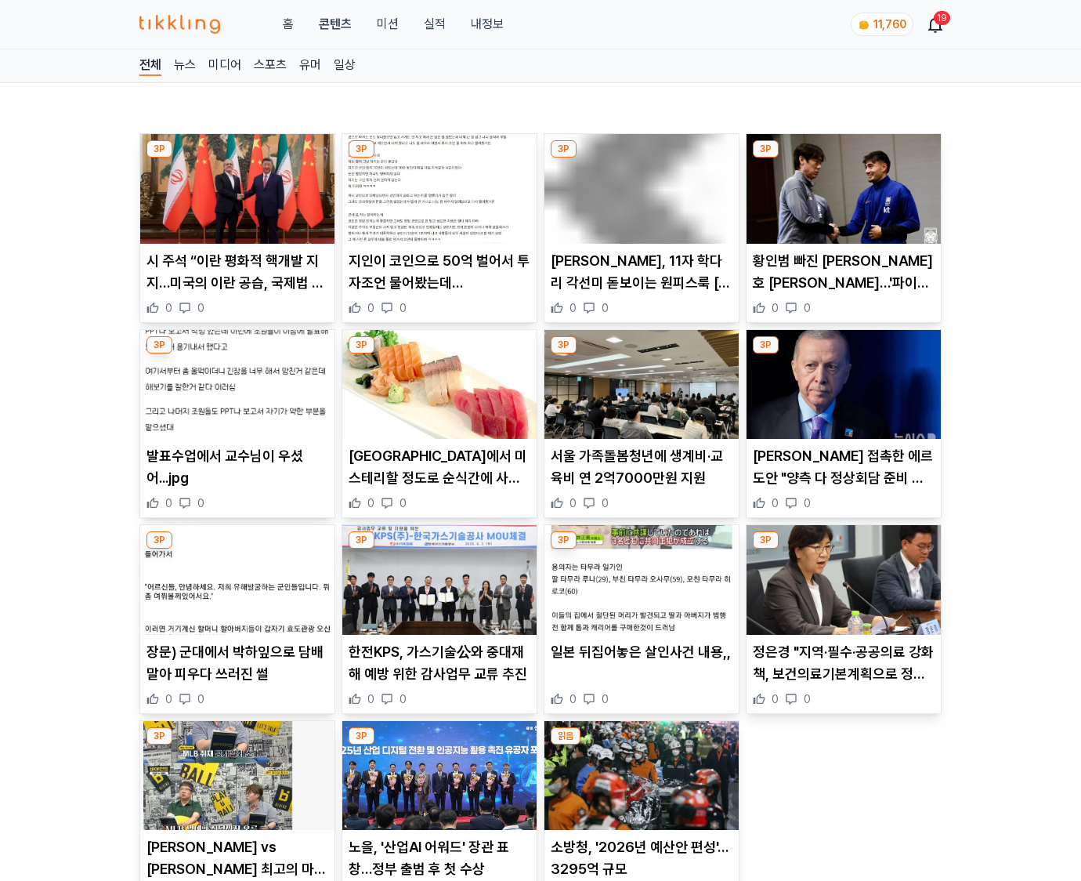 This screenshot has width=1081, height=881. Describe the element at coordinates (237, 385) in the screenshot. I see `img: 발표수업에서 교수님이 우셨어...jpg` at that location.